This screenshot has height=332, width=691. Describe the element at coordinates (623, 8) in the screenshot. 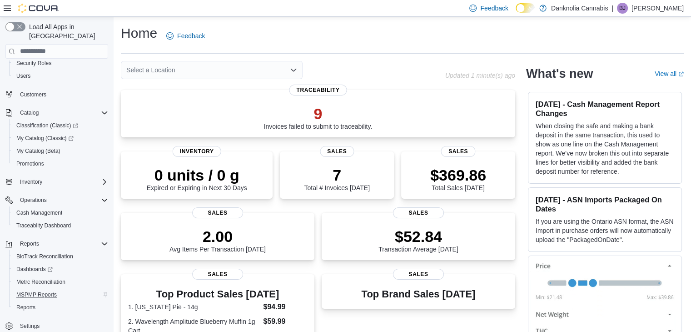

I see `span: BJ` at that location.